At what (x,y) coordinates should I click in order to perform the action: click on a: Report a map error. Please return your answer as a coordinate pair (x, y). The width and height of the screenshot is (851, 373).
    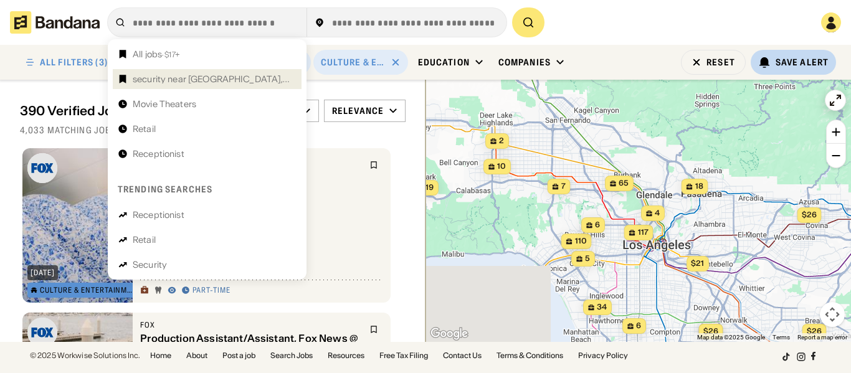
    Looking at the image, I should click on (822, 337).